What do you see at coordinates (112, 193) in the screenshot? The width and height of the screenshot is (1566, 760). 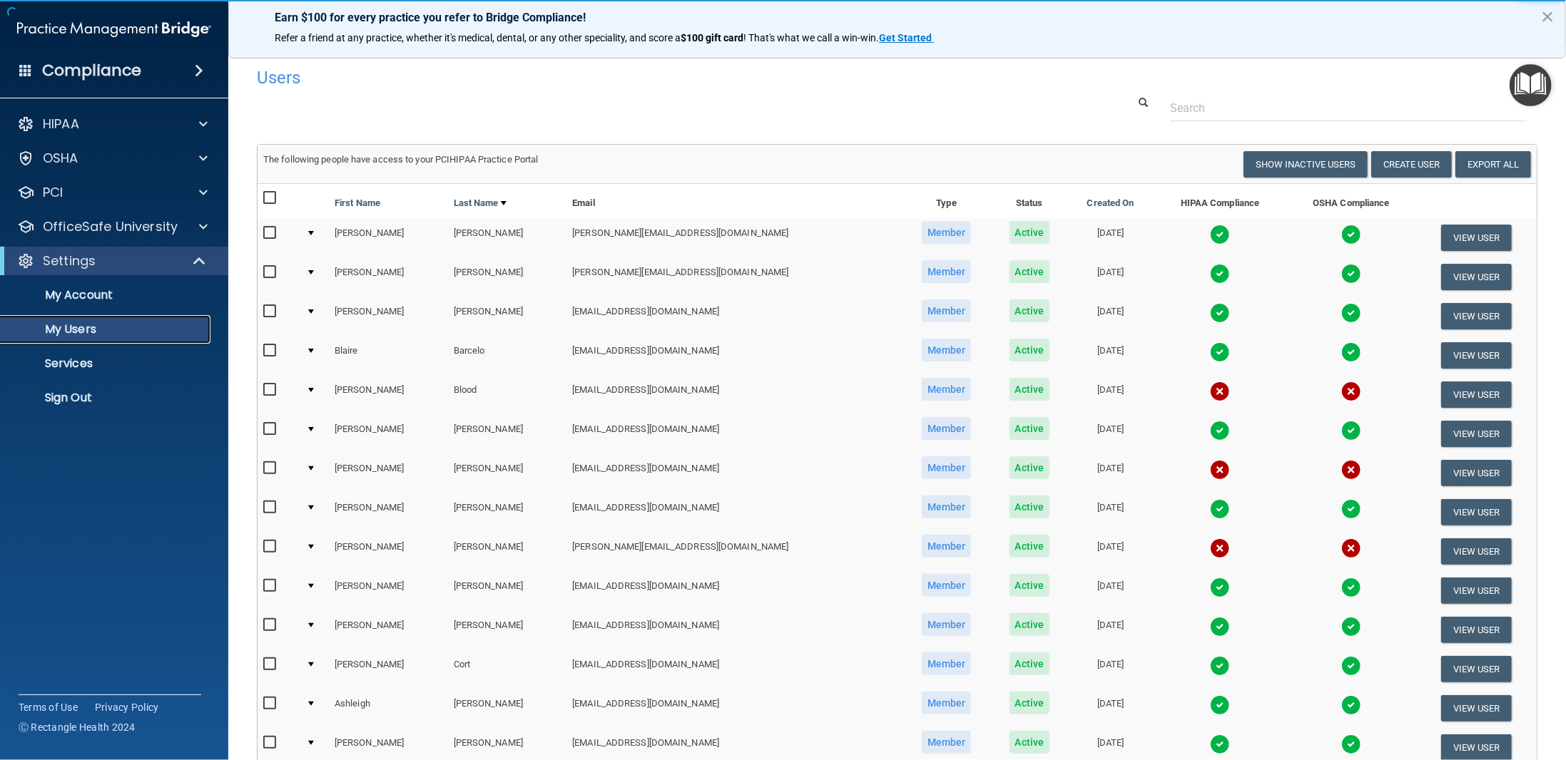 I see `a: PCI` at bounding box center [112, 193].